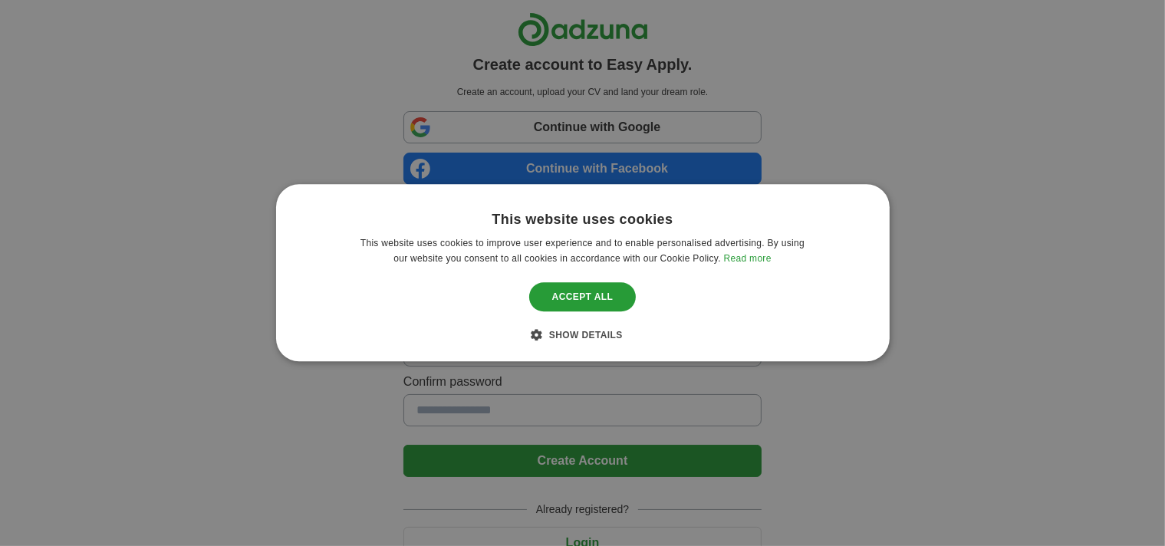 This screenshot has width=1165, height=546. What do you see at coordinates (582, 219) in the screenshot?
I see `div: This website uses cookies` at bounding box center [582, 219].